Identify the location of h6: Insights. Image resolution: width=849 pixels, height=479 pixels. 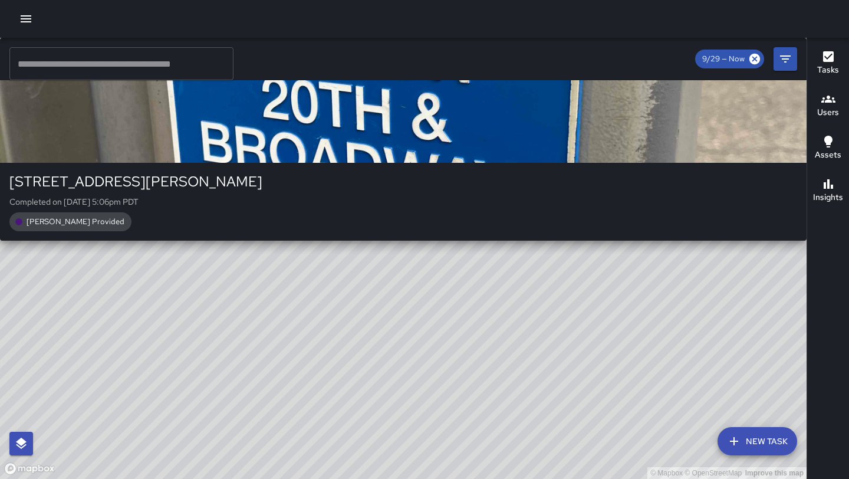
(828, 198).